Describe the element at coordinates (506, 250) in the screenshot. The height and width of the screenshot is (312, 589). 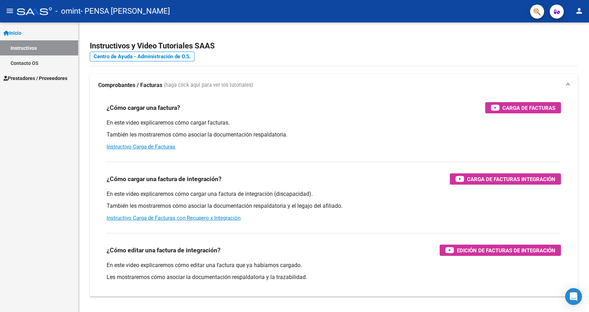
I see `span: Edición de Facturas de integración` at that location.